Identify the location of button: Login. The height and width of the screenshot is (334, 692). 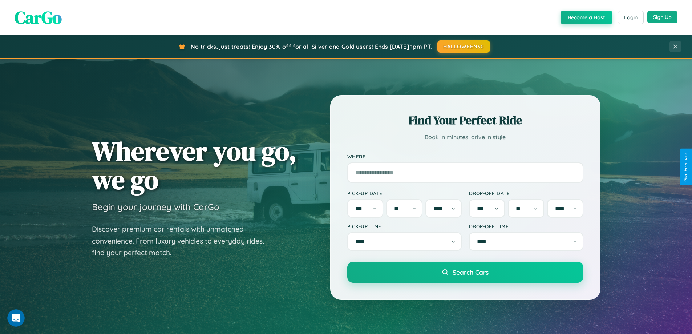
(630, 17).